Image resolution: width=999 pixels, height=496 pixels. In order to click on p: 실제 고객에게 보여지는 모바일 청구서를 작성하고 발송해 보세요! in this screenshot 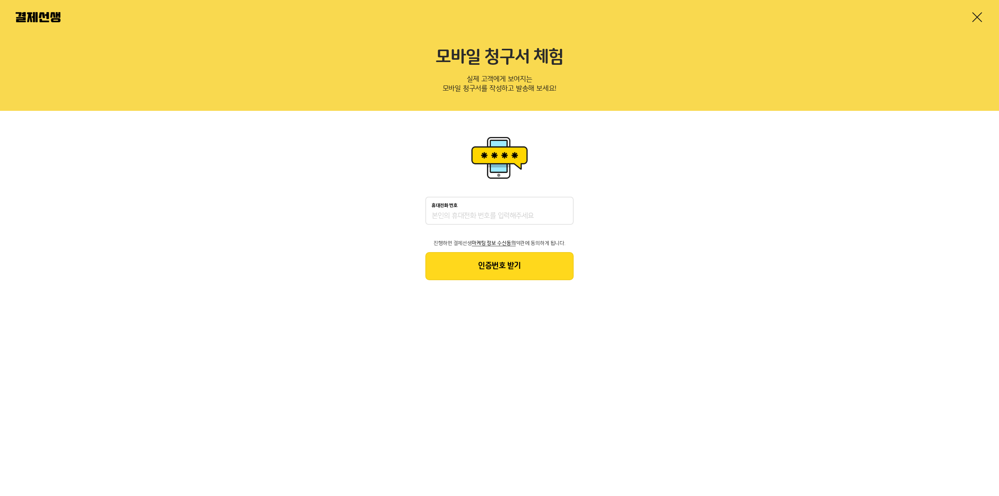, I will do `click(500, 85)`.